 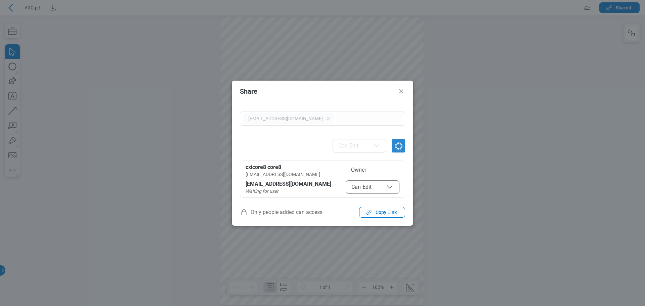 I want to click on button: Send email invitation, so click(x=399, y=146).